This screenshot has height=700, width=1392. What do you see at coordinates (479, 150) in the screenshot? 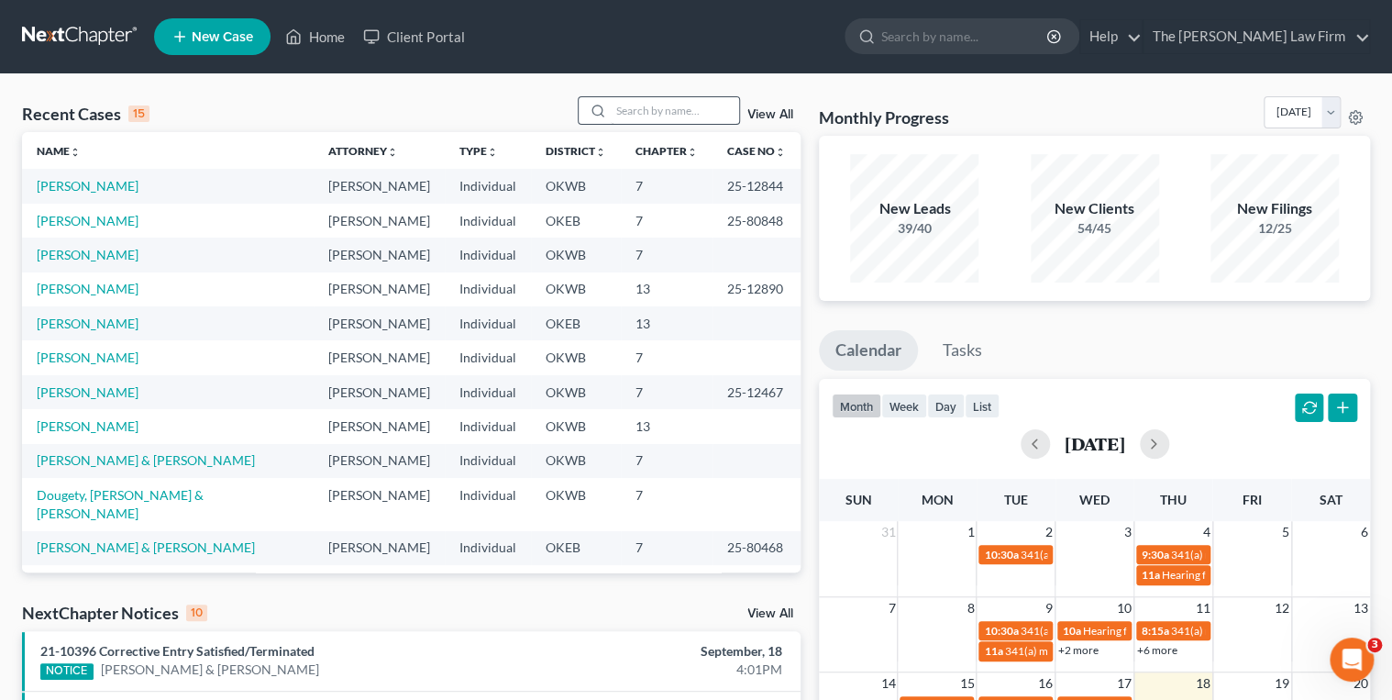
I see `a: Typeunfold_more` at bounding box center [479, 150].